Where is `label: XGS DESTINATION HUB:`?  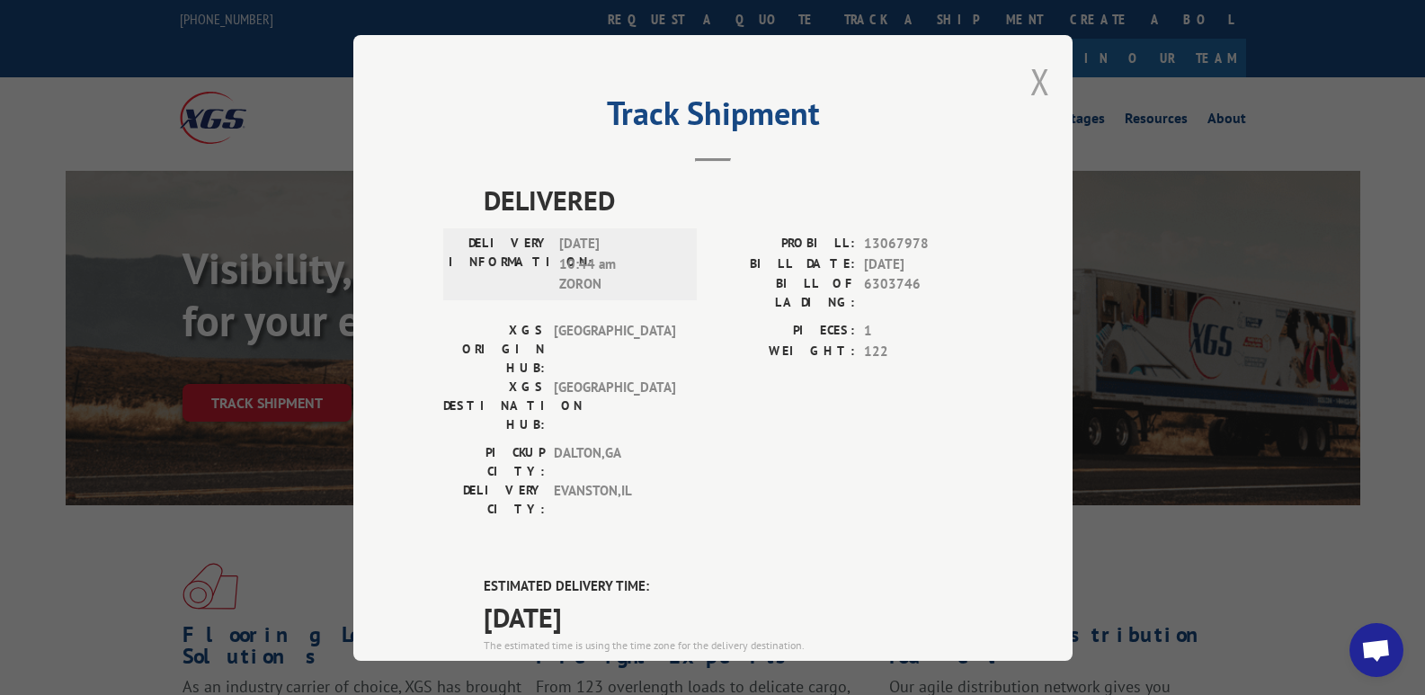 label: XGS DESTINATION HUB: is located at coordinates (494, 406).